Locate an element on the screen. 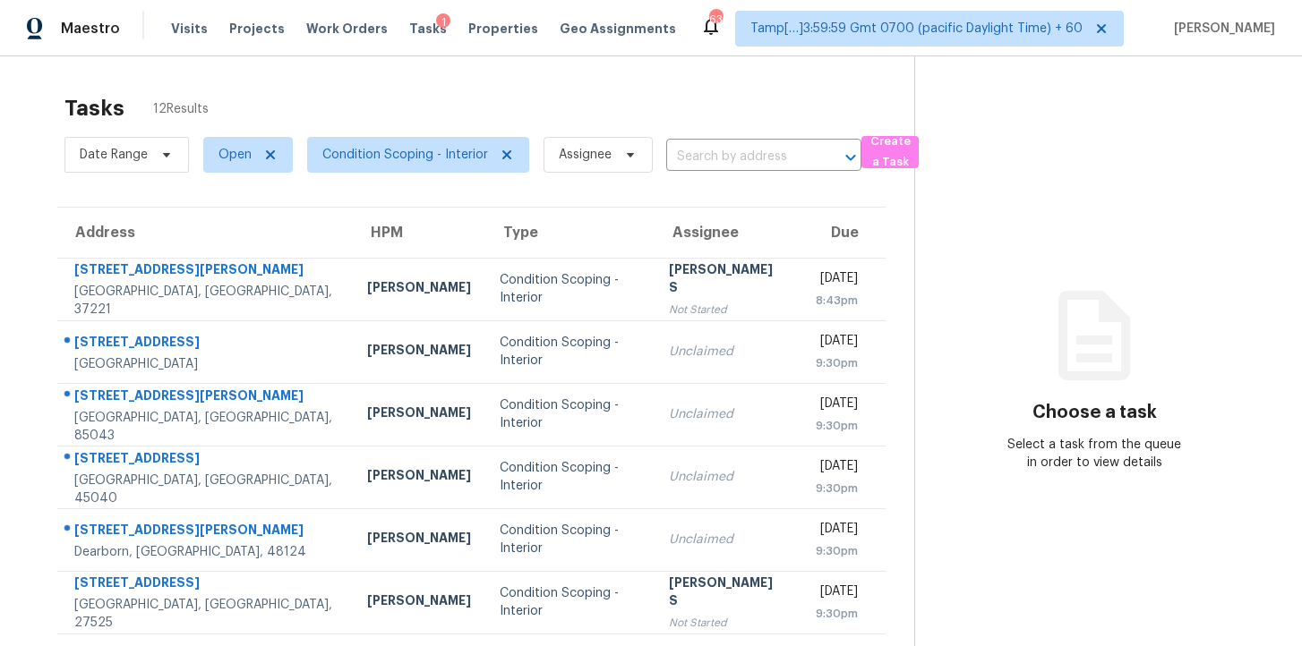 This screenshot has height=646, width=1302. span: Tamp[…]3:59:59 Gmt 0700 (pacific Daylight Time) + 60 is located at coordinates (916, 29).